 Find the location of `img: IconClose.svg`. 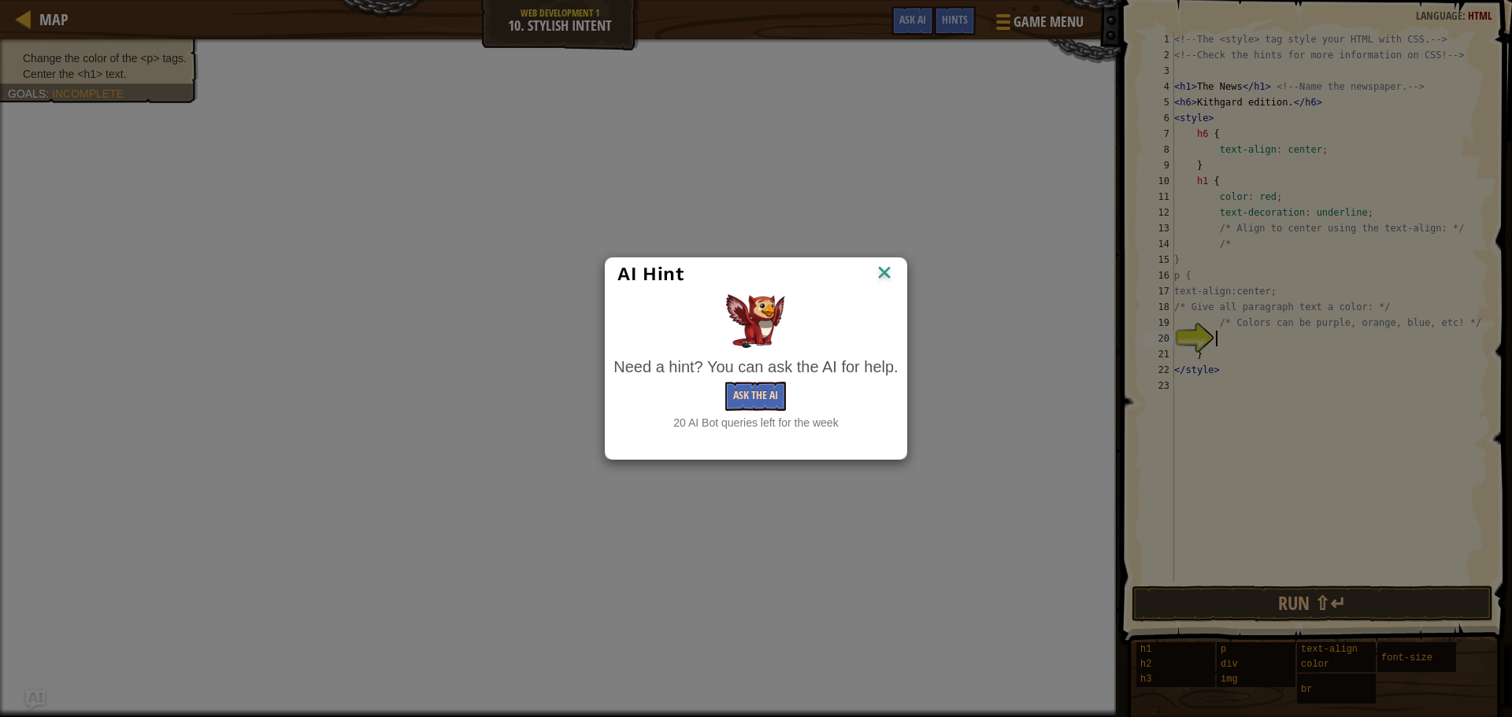

img: IconClose.svg is located at coordinates (884, 274).